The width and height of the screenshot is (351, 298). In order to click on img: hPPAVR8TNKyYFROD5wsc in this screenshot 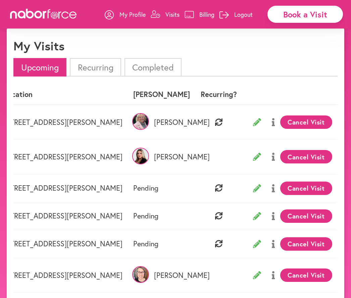, I will do `click(141, 274)`.